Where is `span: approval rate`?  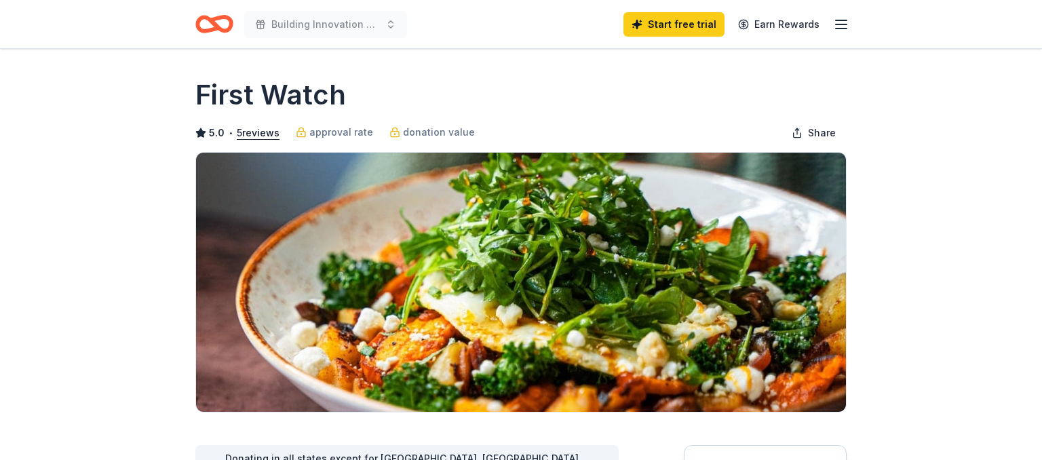
span: approval rate is located at coordinates (341, 132).